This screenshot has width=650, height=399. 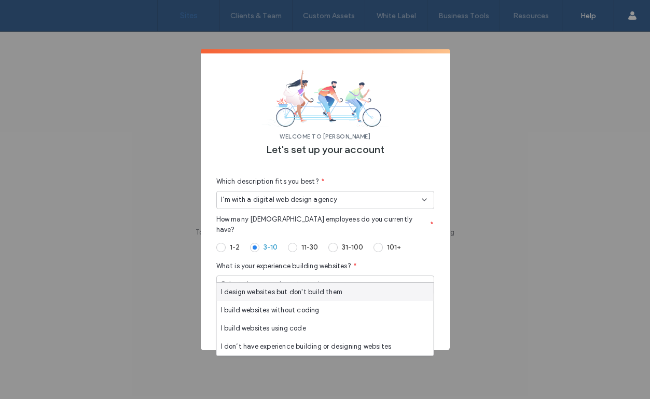 I want to click on span: I’m with a digital web design agency, so click(x=279, y=200).